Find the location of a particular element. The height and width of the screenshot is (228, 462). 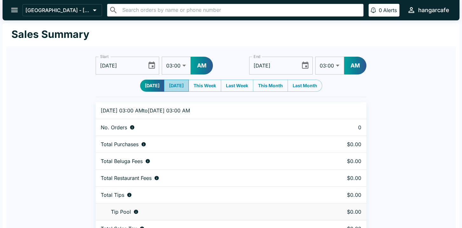

button: Last Month is located at coordinates (305, 86).